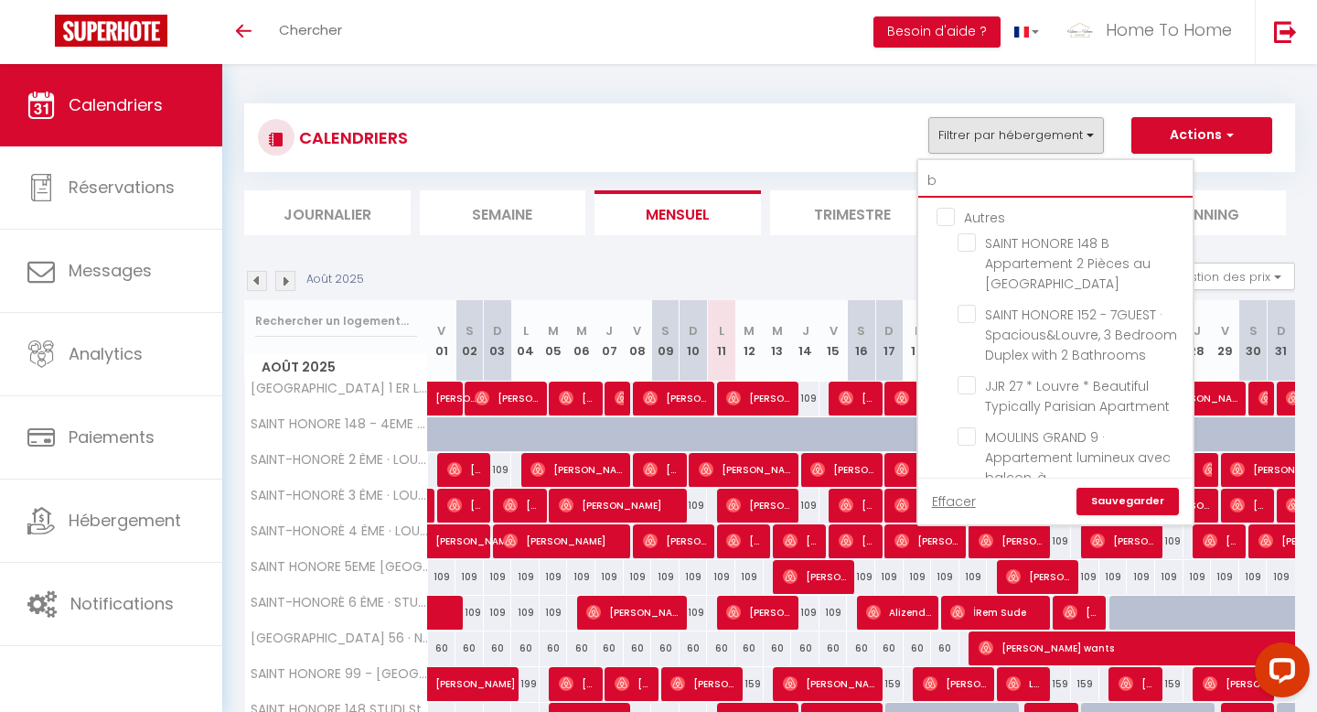  Describe the element at coordinates (889, 340) in the screenshot. I see `th: 17` at that location.